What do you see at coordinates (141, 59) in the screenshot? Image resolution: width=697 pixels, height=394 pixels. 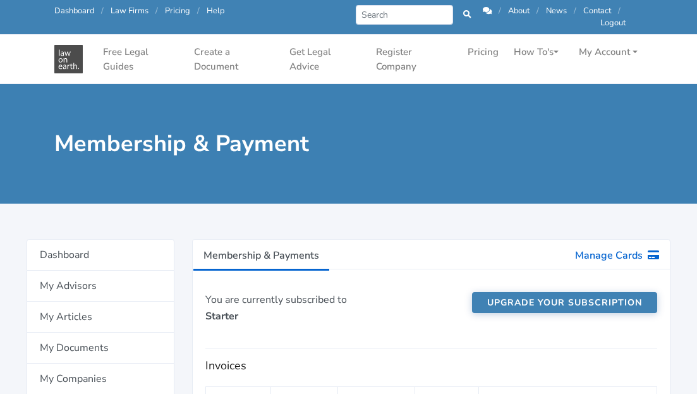 I see `a: Free Legal Guides` at bounding box center [141, 59].